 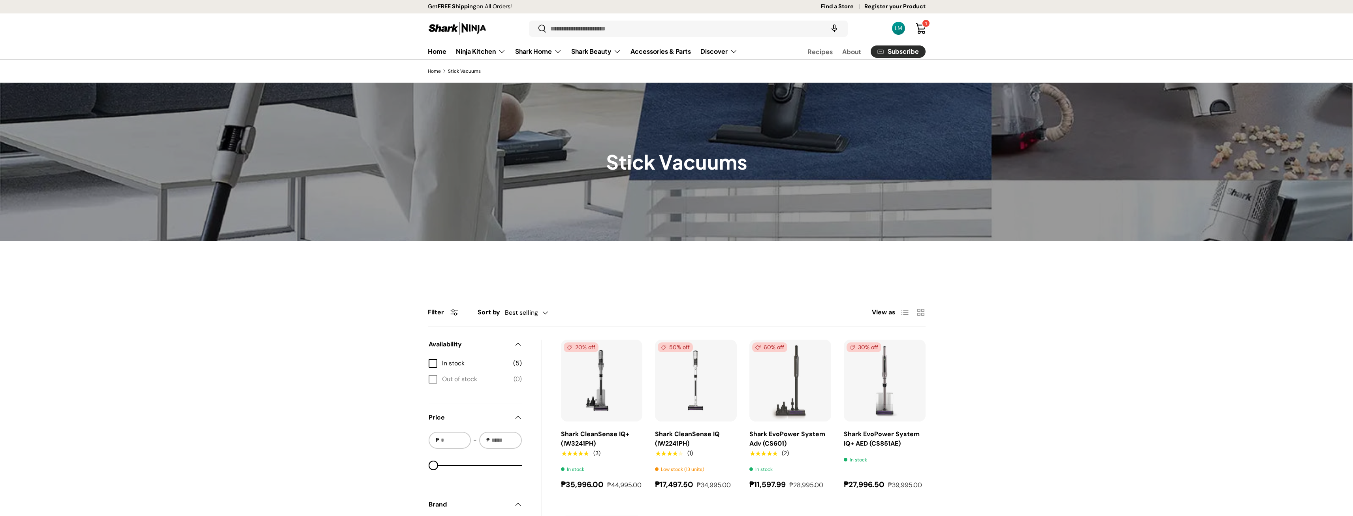 I want to click on a: Subscribe, so click(x=898, y=51).